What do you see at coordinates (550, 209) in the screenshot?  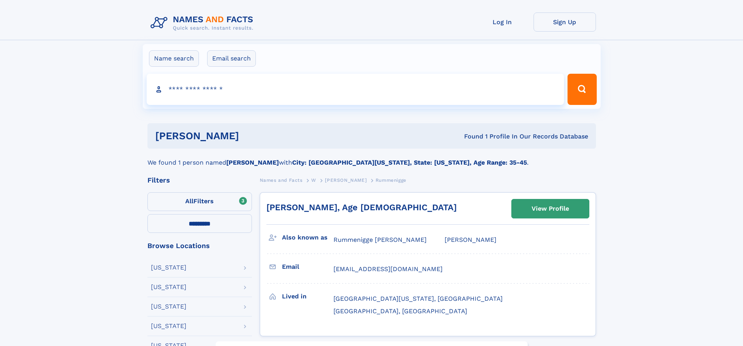 I see `div: View Profile` at bounding box center [550, 209].